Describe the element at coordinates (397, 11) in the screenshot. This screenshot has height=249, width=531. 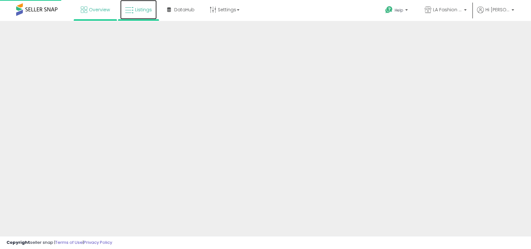
I see `a: Help` at that location.